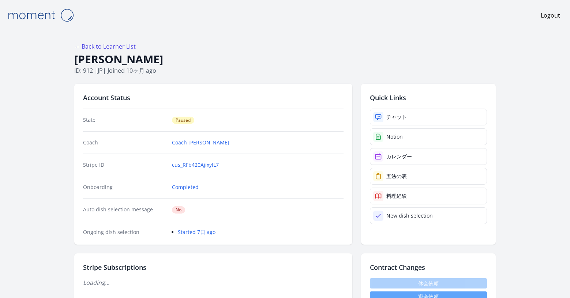 This screenshot has width=570, height=298. Describe the element at coordinates (196, 232) in the screenshot. I see `a: Started 7日 ago` at that location.